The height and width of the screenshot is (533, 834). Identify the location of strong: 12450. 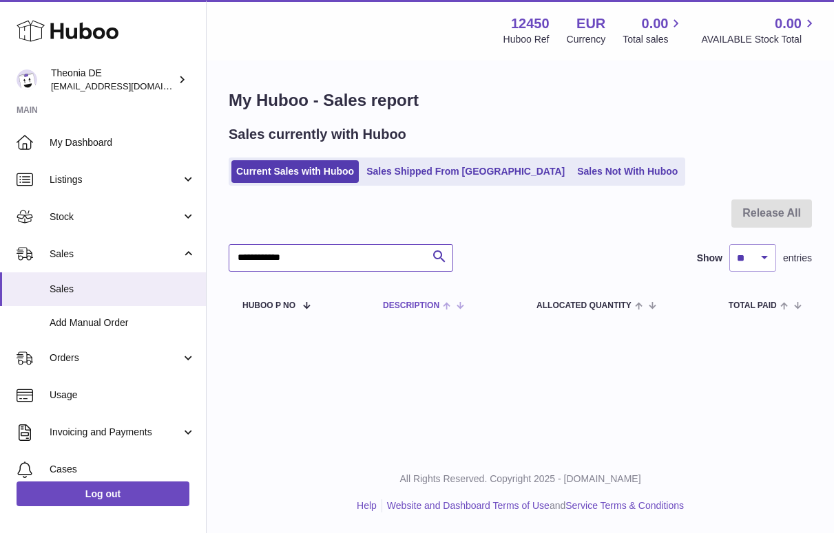
(530, 23).